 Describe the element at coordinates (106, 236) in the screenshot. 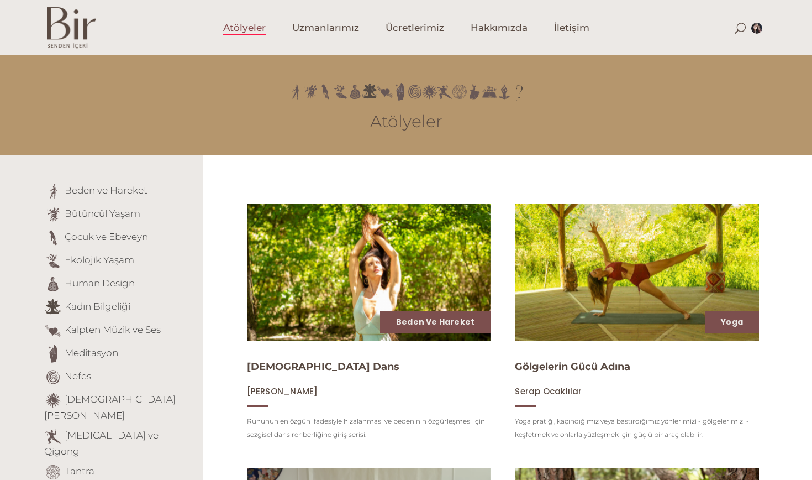

I see `a: Çocuk ve Ebeveyn` at that location.